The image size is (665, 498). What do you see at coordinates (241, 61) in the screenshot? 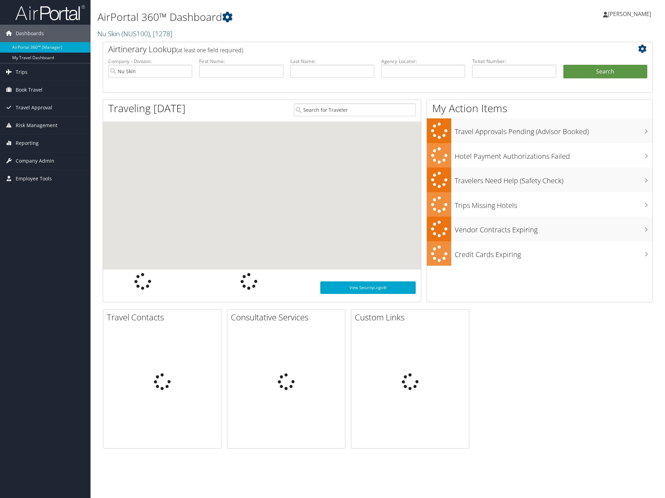
I see `label: First Name:` at bounding box center [241, 61].